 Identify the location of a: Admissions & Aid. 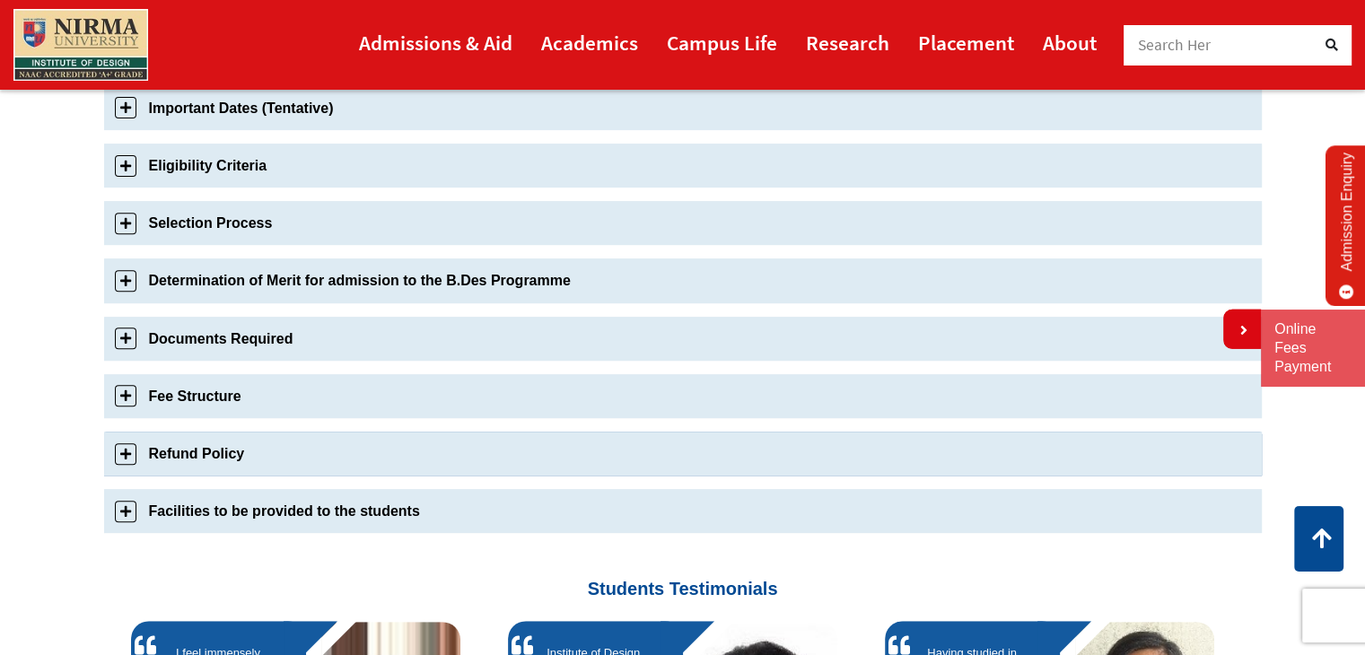
(435, 42).